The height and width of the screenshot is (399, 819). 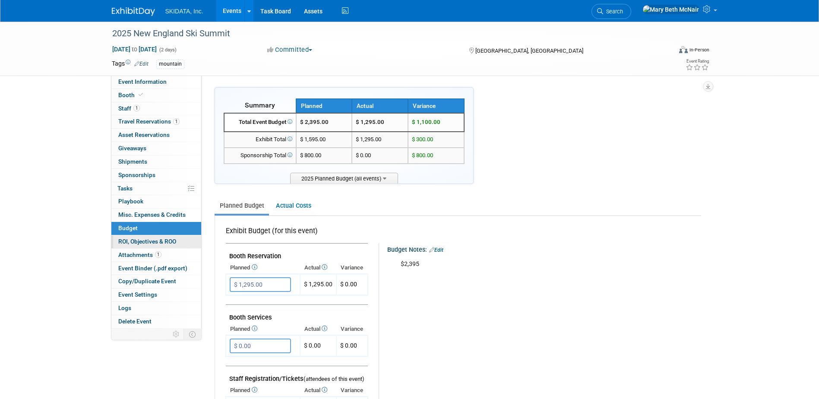 I want to click on span: $ 1,295.00, so click(x=318, y=284).